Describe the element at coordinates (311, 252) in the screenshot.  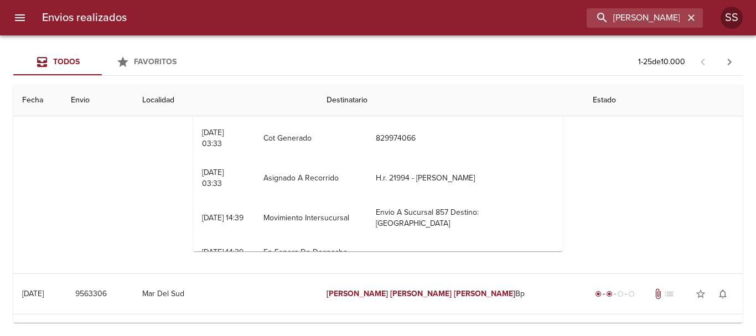
I see `td: En Espera De Despacho` at that location.